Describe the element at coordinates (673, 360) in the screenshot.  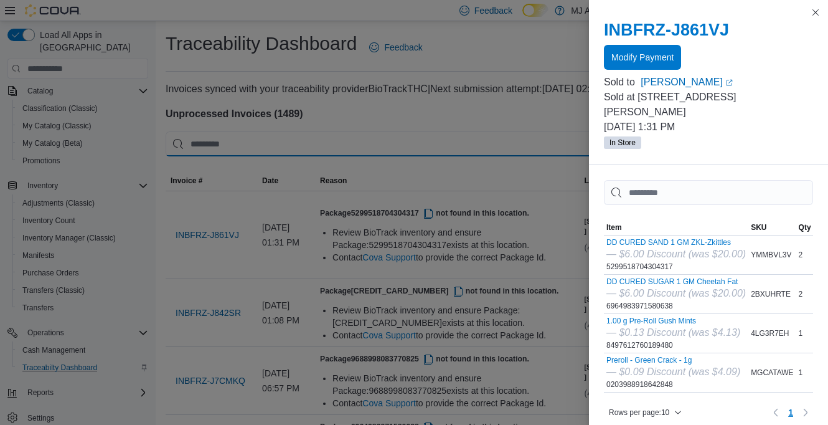
I see `button: Preroll - Green Crack - 1g` at that location.